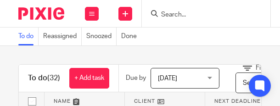 The width and height of the screenshot is (280, 106). I want to click on a: + Add task, so click(89, 78).